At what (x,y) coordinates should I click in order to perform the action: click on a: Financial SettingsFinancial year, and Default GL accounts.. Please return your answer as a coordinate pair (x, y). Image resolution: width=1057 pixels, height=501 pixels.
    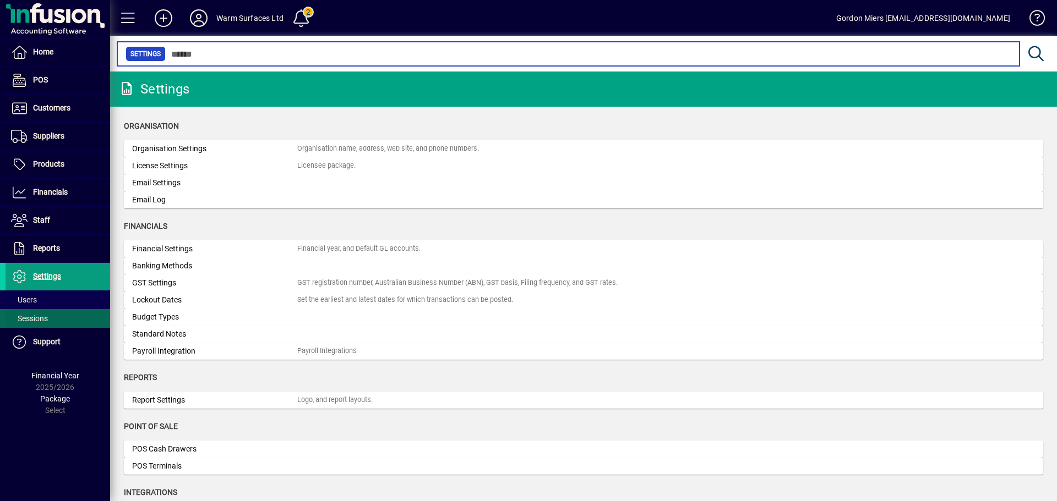
    Looking at the image, I should click on (583, 249).